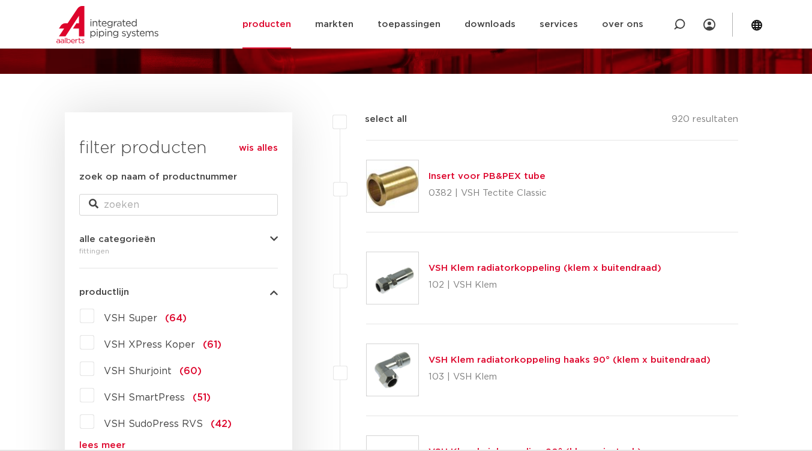 The height and width of the screenshot is (451, 812). Describe the element at coordinates (190, 371) in the screenshot. I see `span: (60)` at that location.